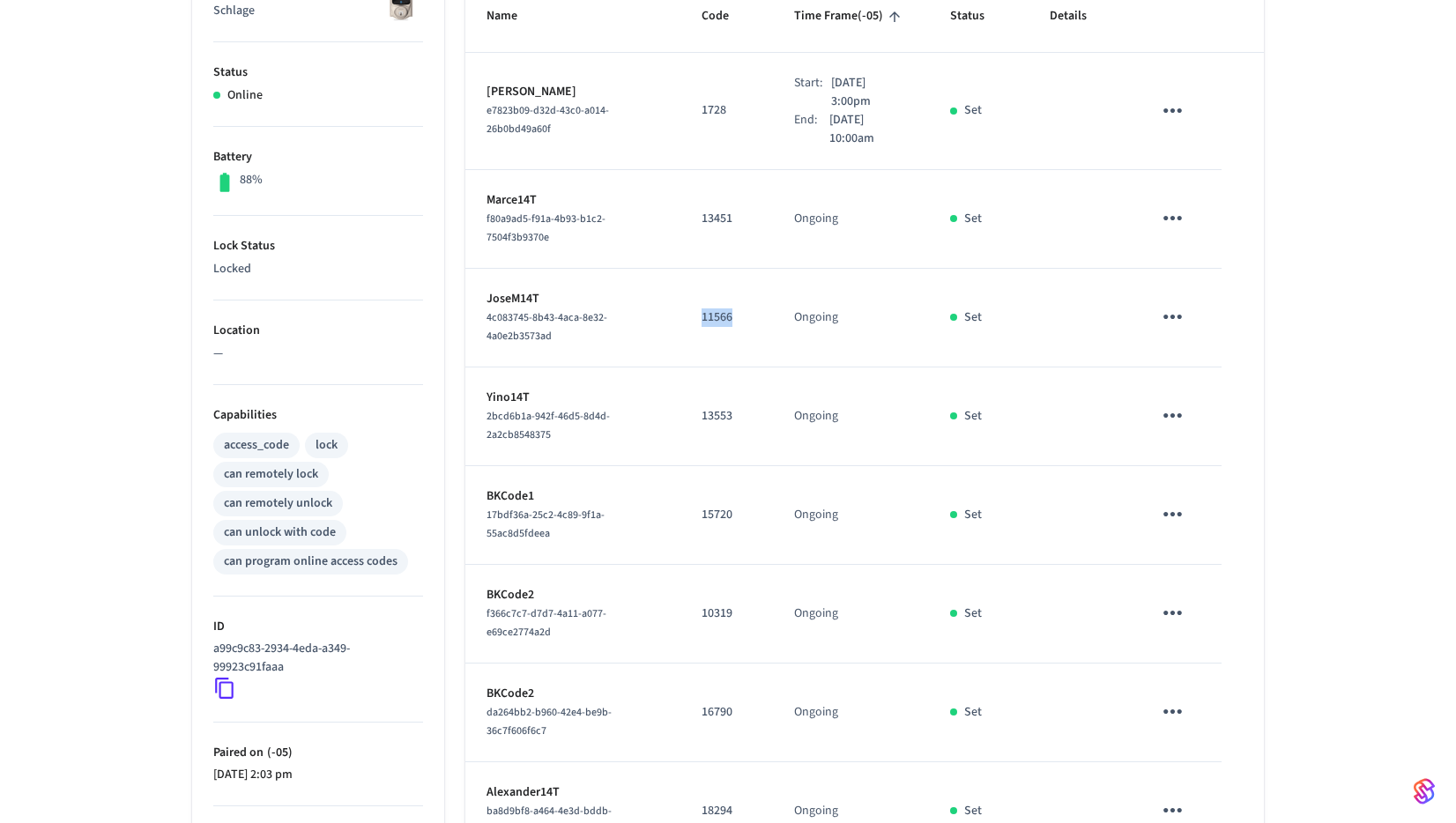 The image size is (1456, 823). I want to click on div: can remotely unlock, so click(277, 503).